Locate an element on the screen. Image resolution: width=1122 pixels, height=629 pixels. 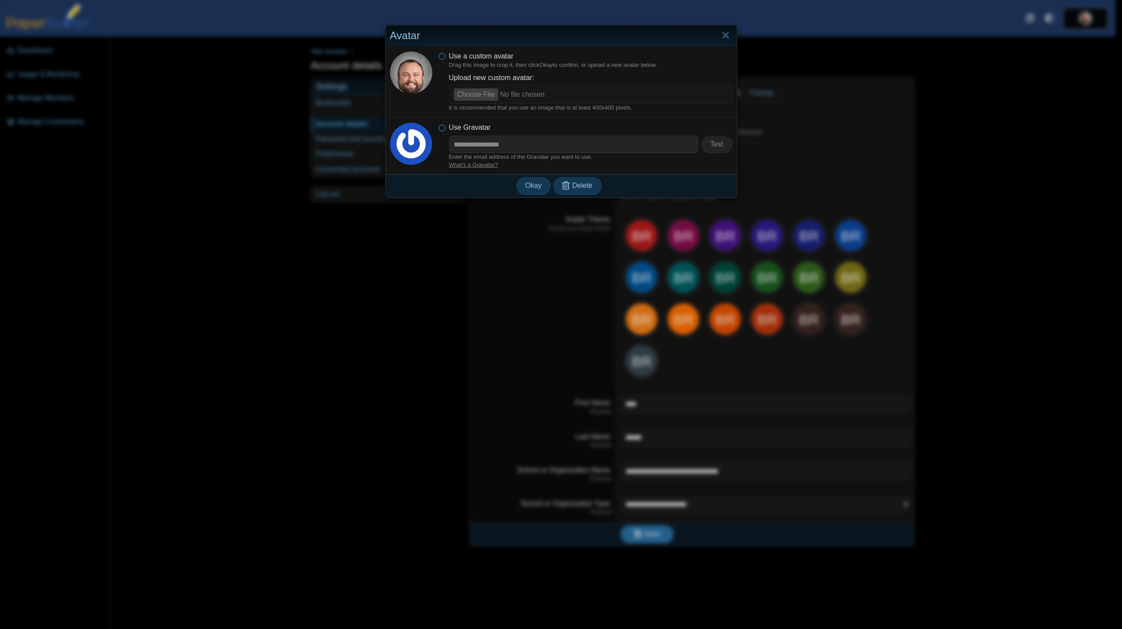
dfn: It is recommended that you use an image that is at least 400x400 pixels. is located at coordinates (591, 108).